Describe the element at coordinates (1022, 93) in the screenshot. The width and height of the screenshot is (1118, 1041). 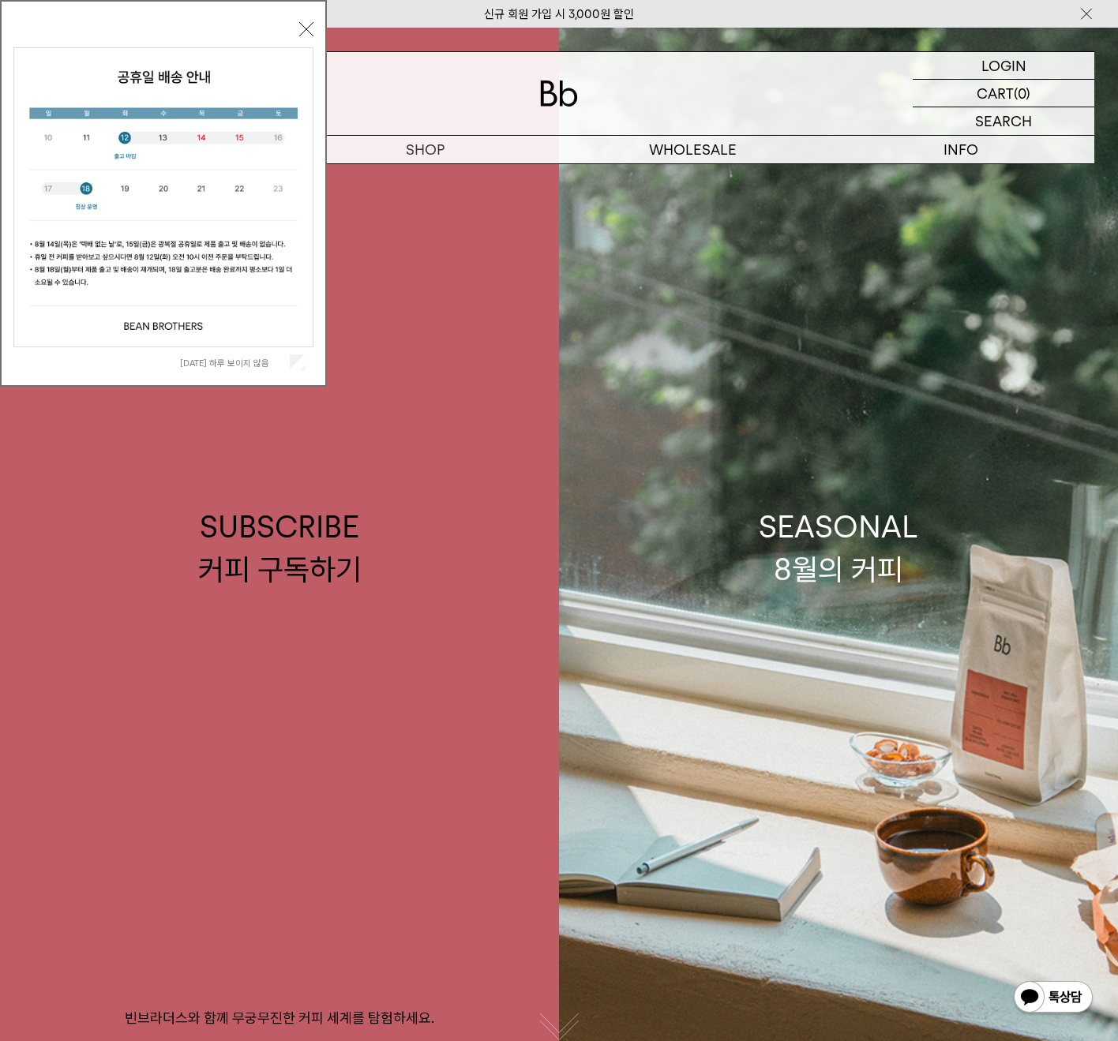
I see `p: (0)` at that location.